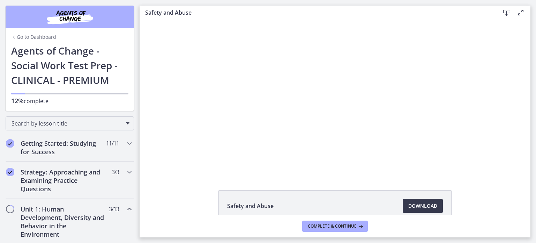 Image resolution: width=536 pixels, height=243 pixels. I want to click on button: Complete & continue, so click(335, 226).